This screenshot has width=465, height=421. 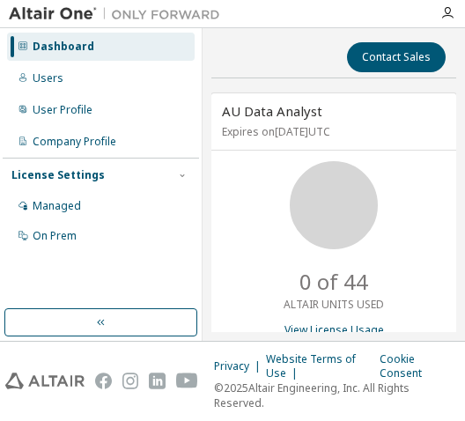 I want to click on div: User Profile, so click(x=63, y=110).